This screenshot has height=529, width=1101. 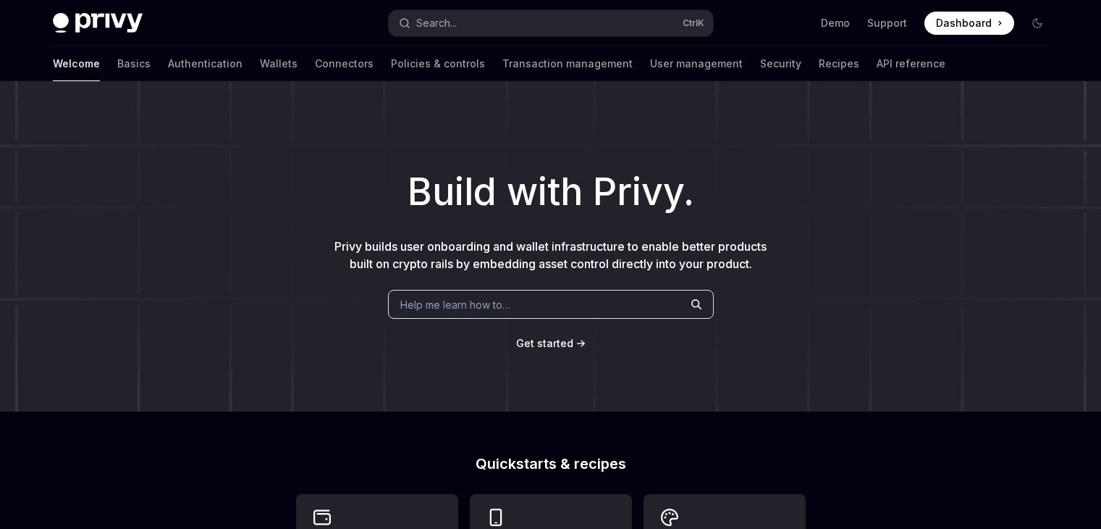 I want to click on a: Policies & controls, so click(x=438, y=64).